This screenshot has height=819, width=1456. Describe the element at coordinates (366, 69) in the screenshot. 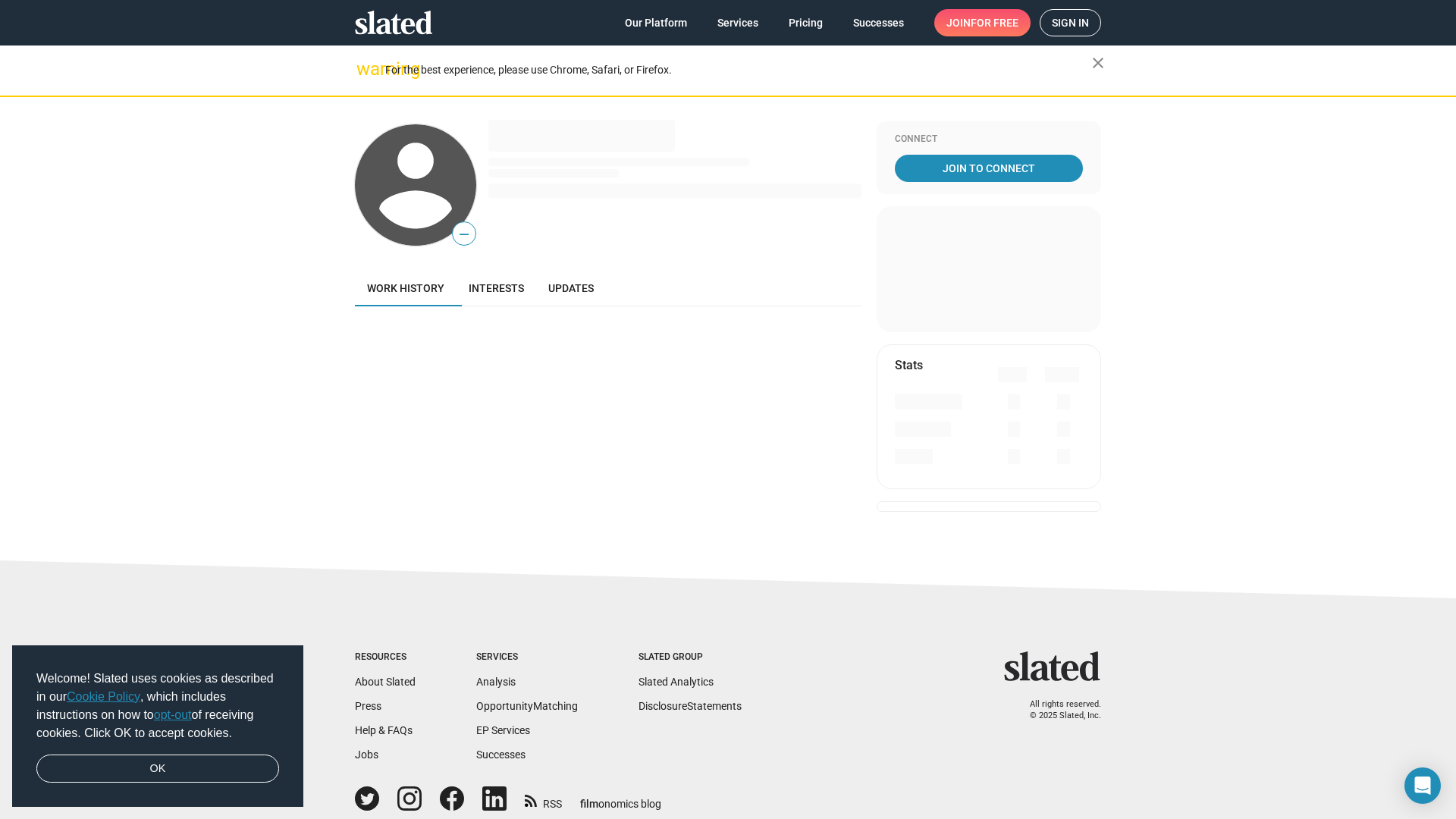

I see `mat-icon: warning` at that location.